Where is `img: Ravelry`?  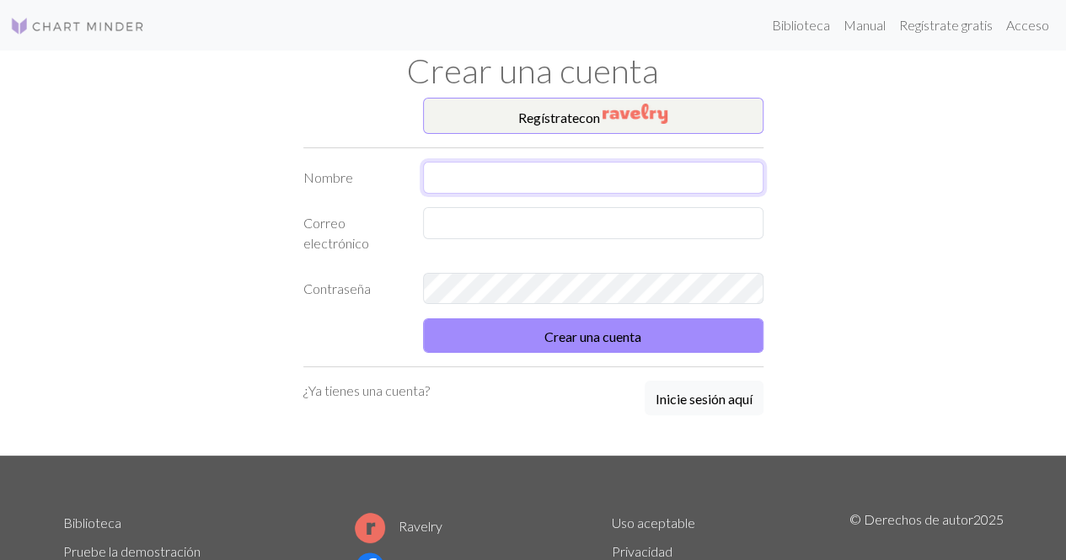
img: Ravelry is located at coordinates (635, 114).